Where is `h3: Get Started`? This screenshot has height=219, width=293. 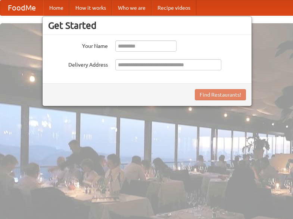
h3: Get Started is located at coordinates (147, 25).